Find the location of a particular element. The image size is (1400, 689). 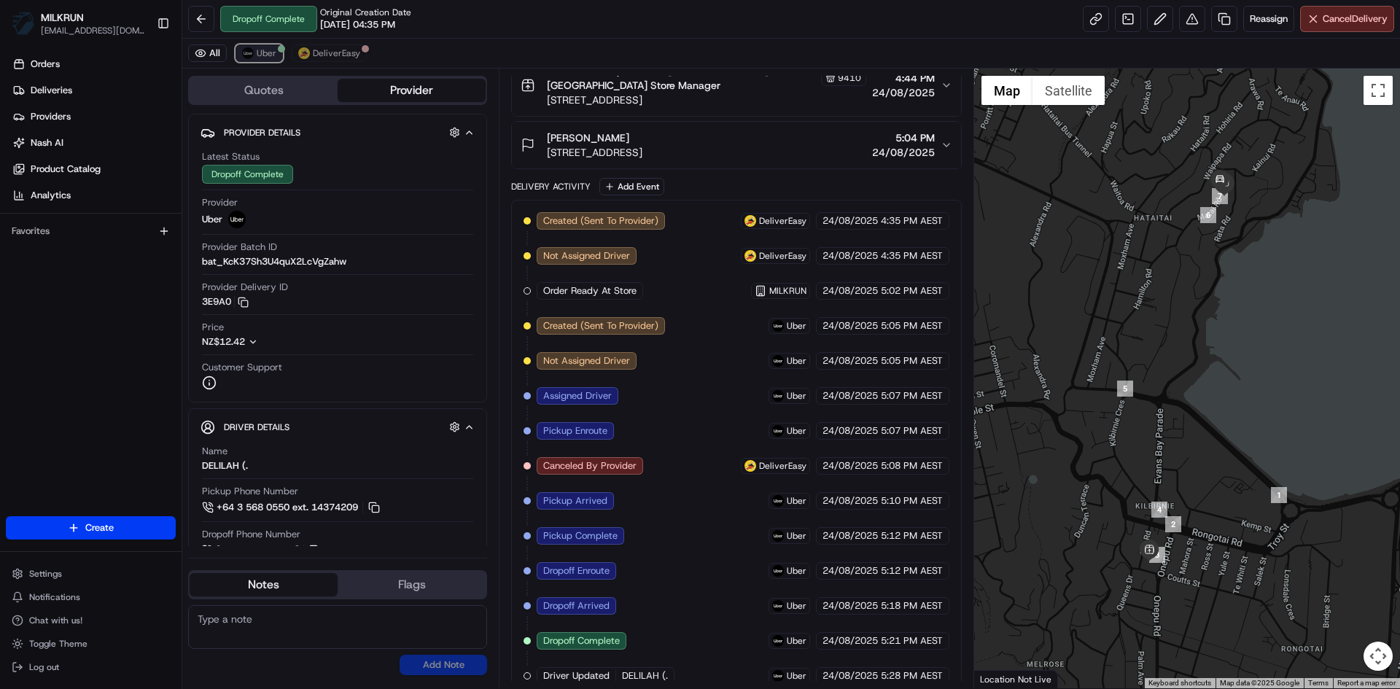

span: Pickup Arrived is located at coordinates (575, 501).